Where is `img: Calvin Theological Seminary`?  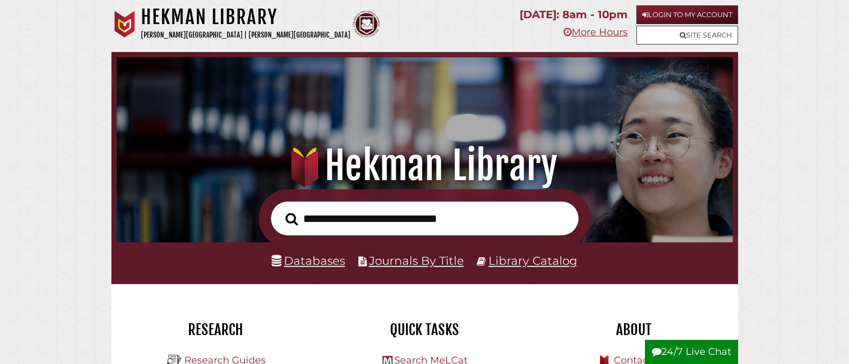 img: Calvin Theological Seminary is located at coordinates (366, 24).